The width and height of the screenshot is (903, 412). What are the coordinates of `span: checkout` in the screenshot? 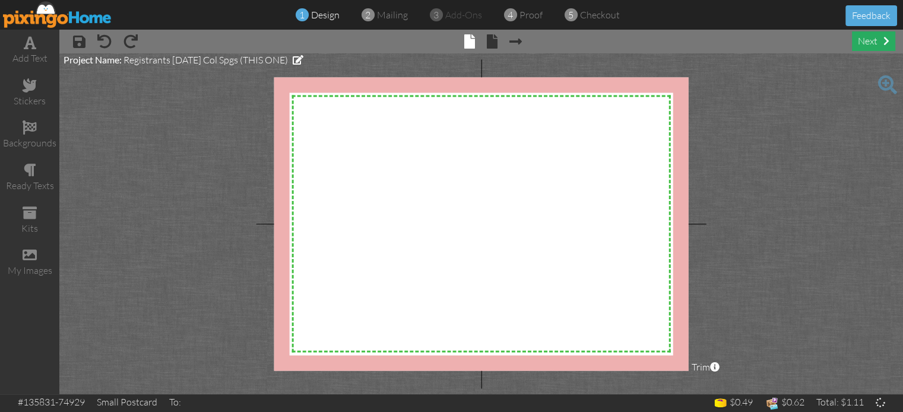 It's located at (599, 15).